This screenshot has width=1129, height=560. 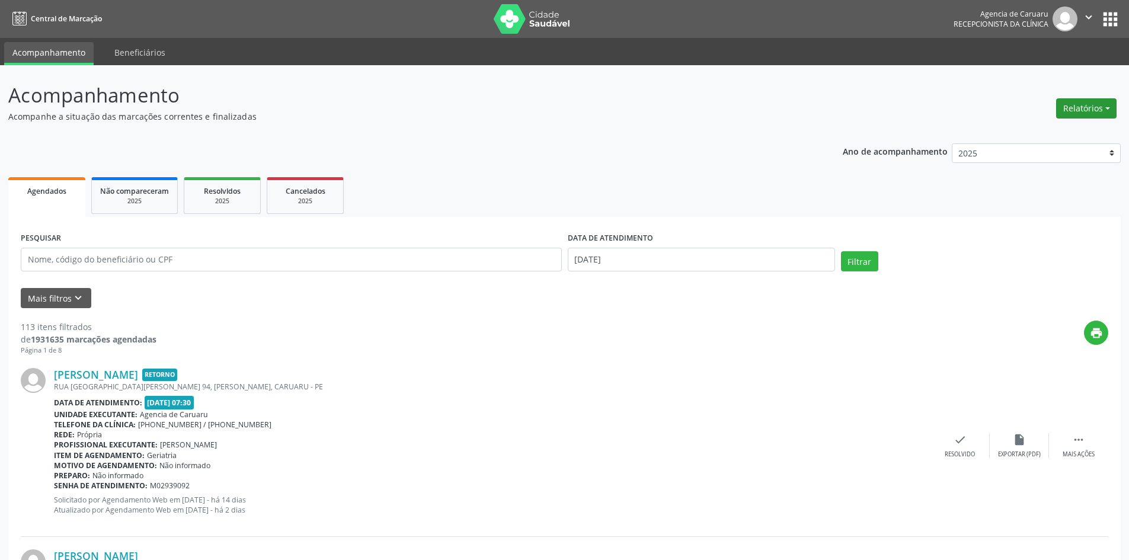 I want to click on p: Ano de acompanhamento, so click(x=895, y=151).